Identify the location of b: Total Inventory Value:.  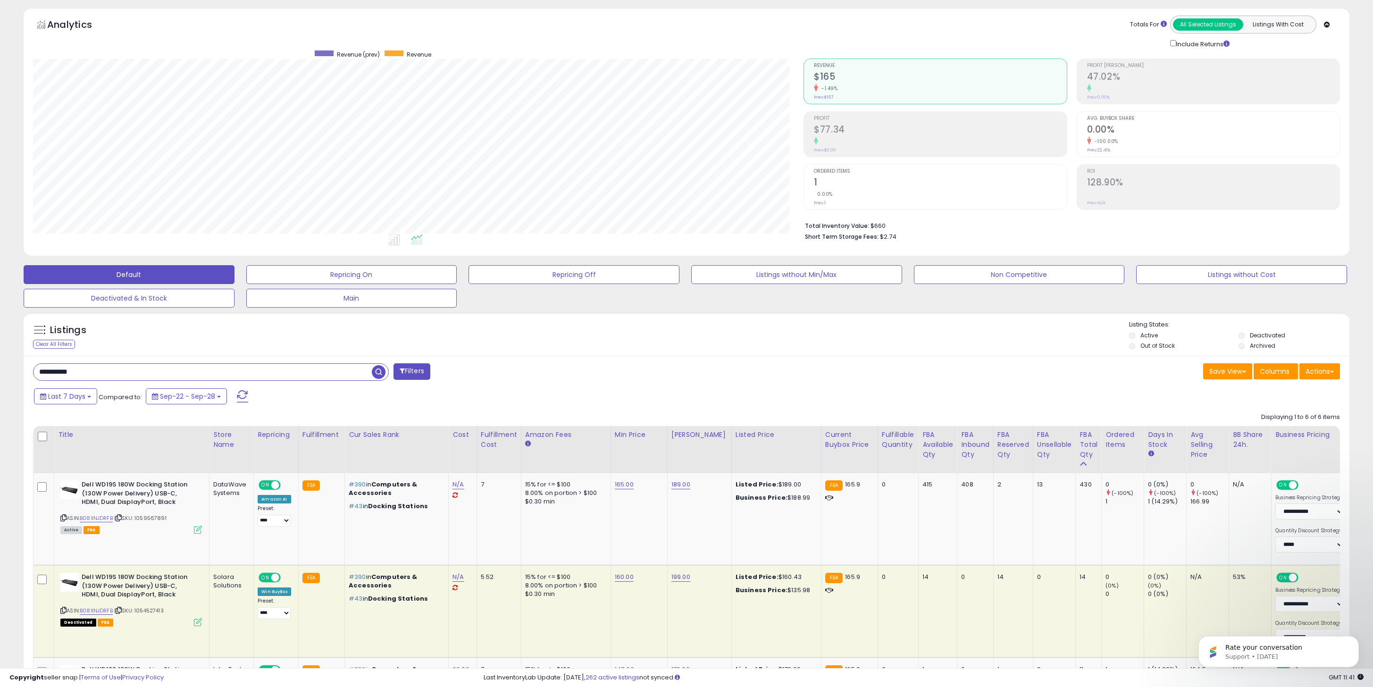
(837, 225).